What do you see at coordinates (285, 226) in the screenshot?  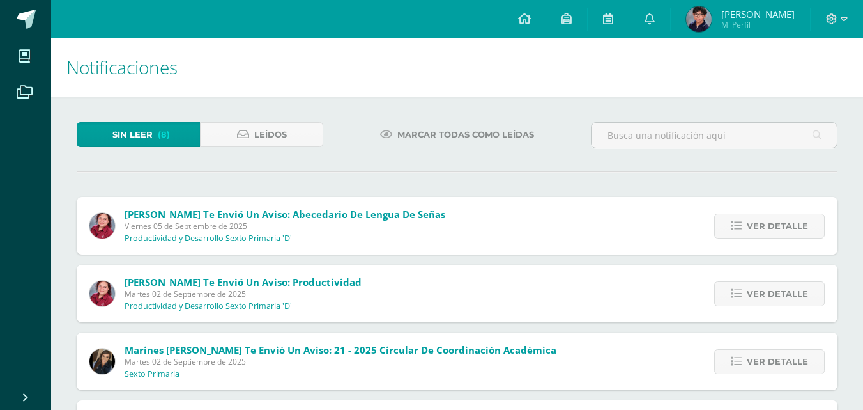 I see `span: Viernes 05 de Septiembre de 2025` at bounding box center [285, 226].